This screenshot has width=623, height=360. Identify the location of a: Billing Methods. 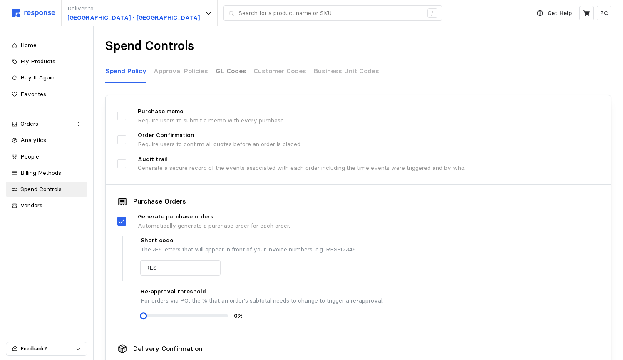
(47, 173).